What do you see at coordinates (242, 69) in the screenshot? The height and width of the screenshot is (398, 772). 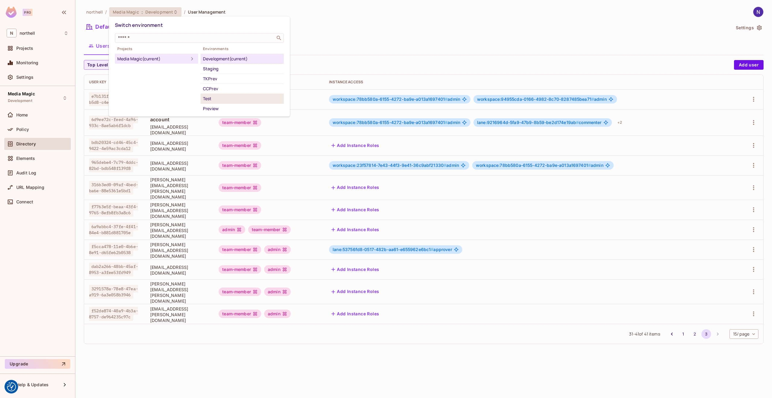 I see `div: Staging` at bounding box center [242, 69].